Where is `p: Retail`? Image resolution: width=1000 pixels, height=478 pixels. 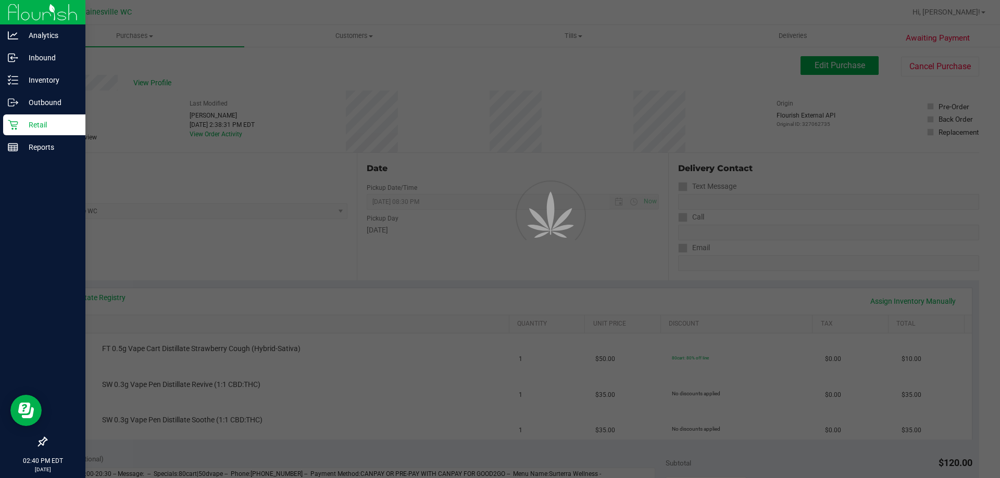
p: Retail is located at coordinates (49, 125).